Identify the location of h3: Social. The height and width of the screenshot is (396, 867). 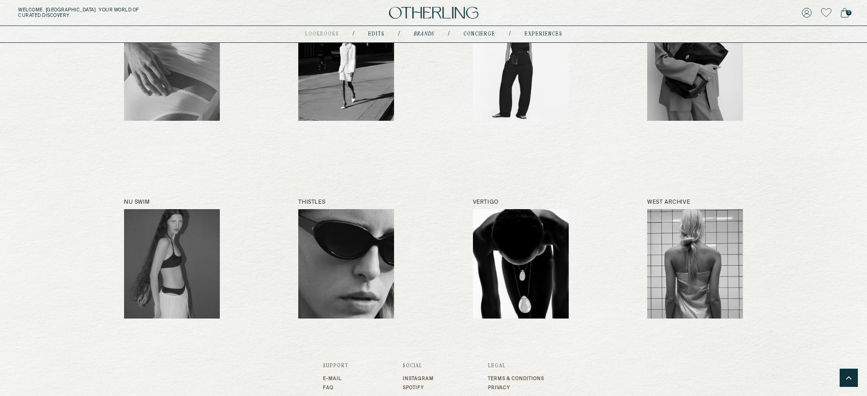
(418, 366).